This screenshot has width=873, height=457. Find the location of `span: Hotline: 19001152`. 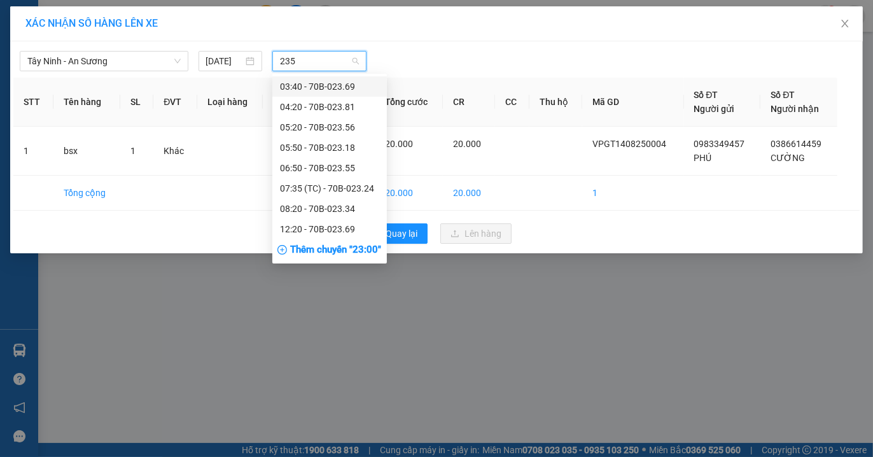

span: Hotline: 19001152 is located at coordinates (128, 60).